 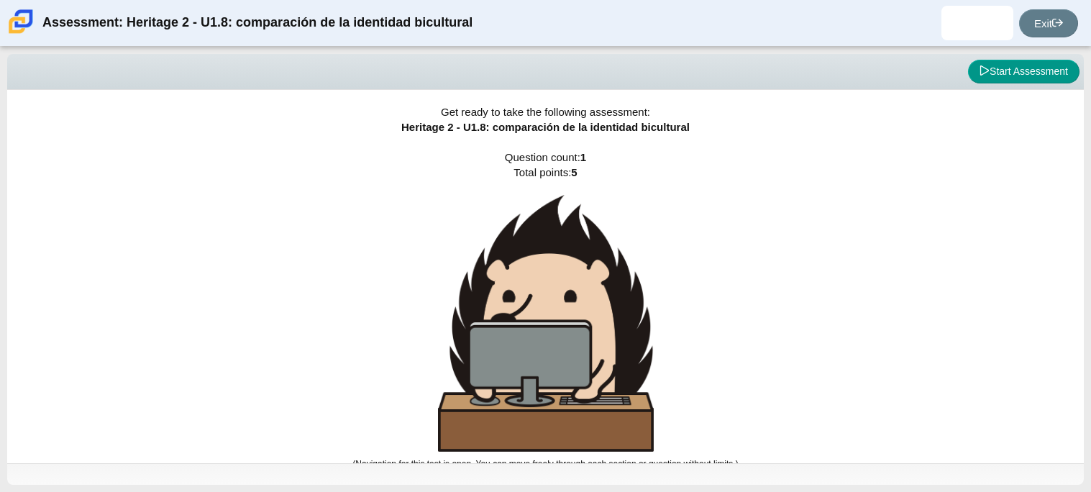 What do you see at coordinates (1023, 72) in the screenshot?
I see `button: Start Assessment` at bounding box center [1023, 72].